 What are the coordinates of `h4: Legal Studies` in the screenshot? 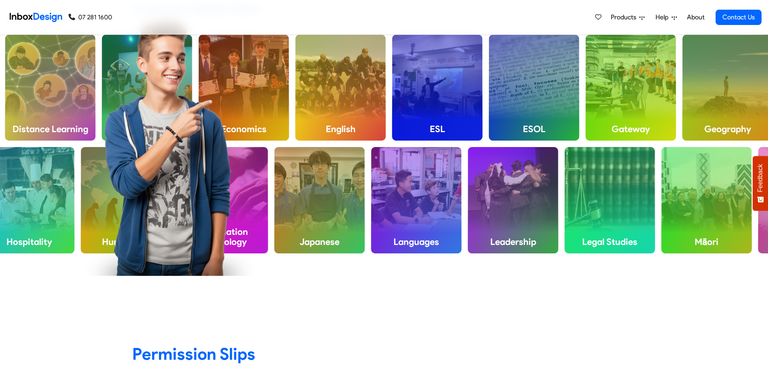 It's located at (610, 242).